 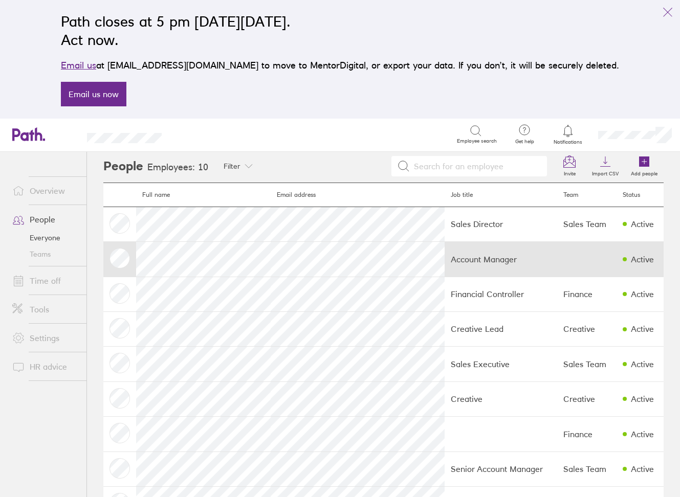 What do you see at coordinates (45, 191) in the screenshot?
I see `a: Overview` at bounding box center [45, 191].